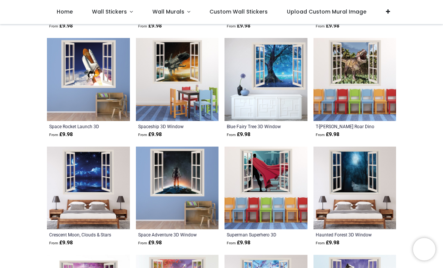 The height and width of the screenshot is (268, 443). Describe the element at coordinates (347, 234) in the screenshot. I see `div: Haunted Forest 3D Window` at that location.